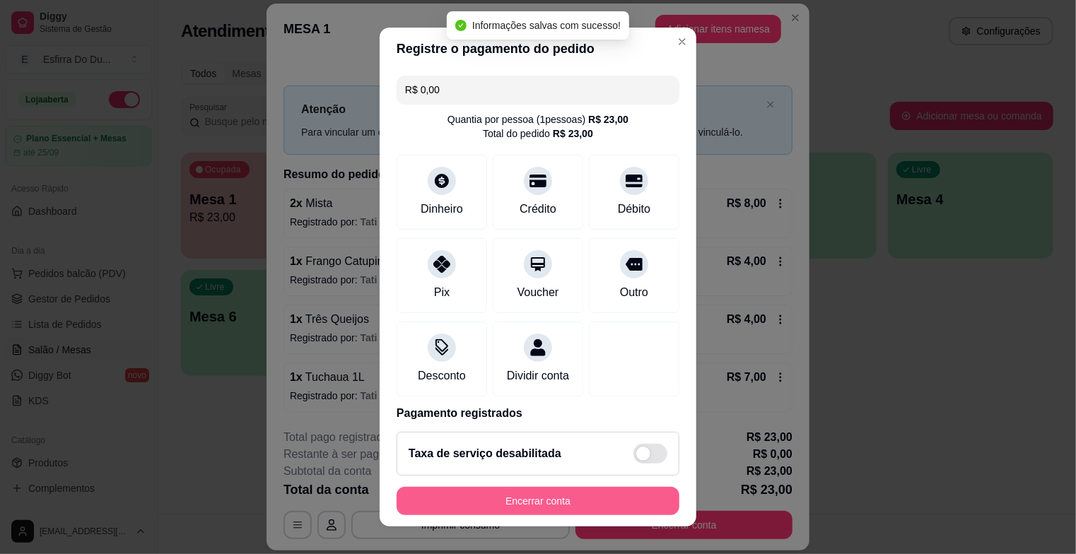  I want to click on p: Pagamento registrados, so click(538, 413).